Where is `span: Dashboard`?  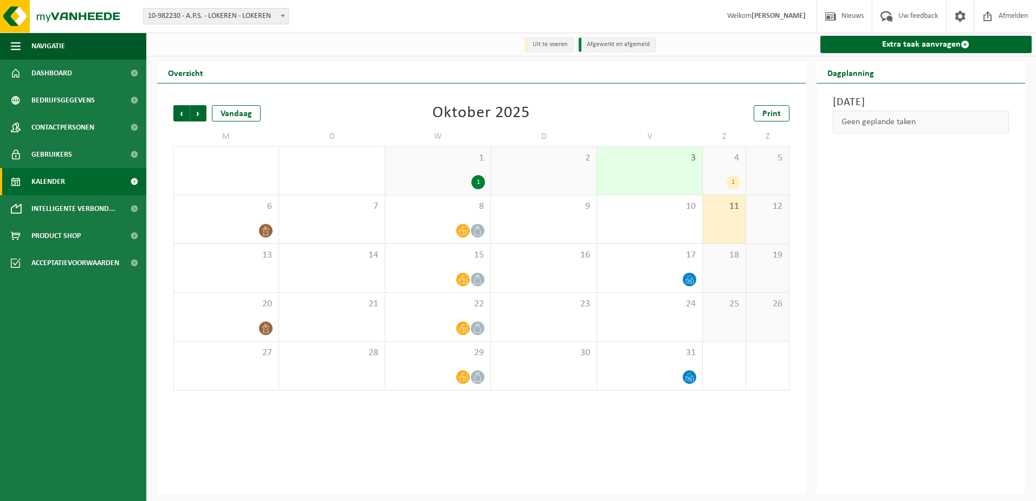 span: Dashboard is located at coordinates (51, 73).